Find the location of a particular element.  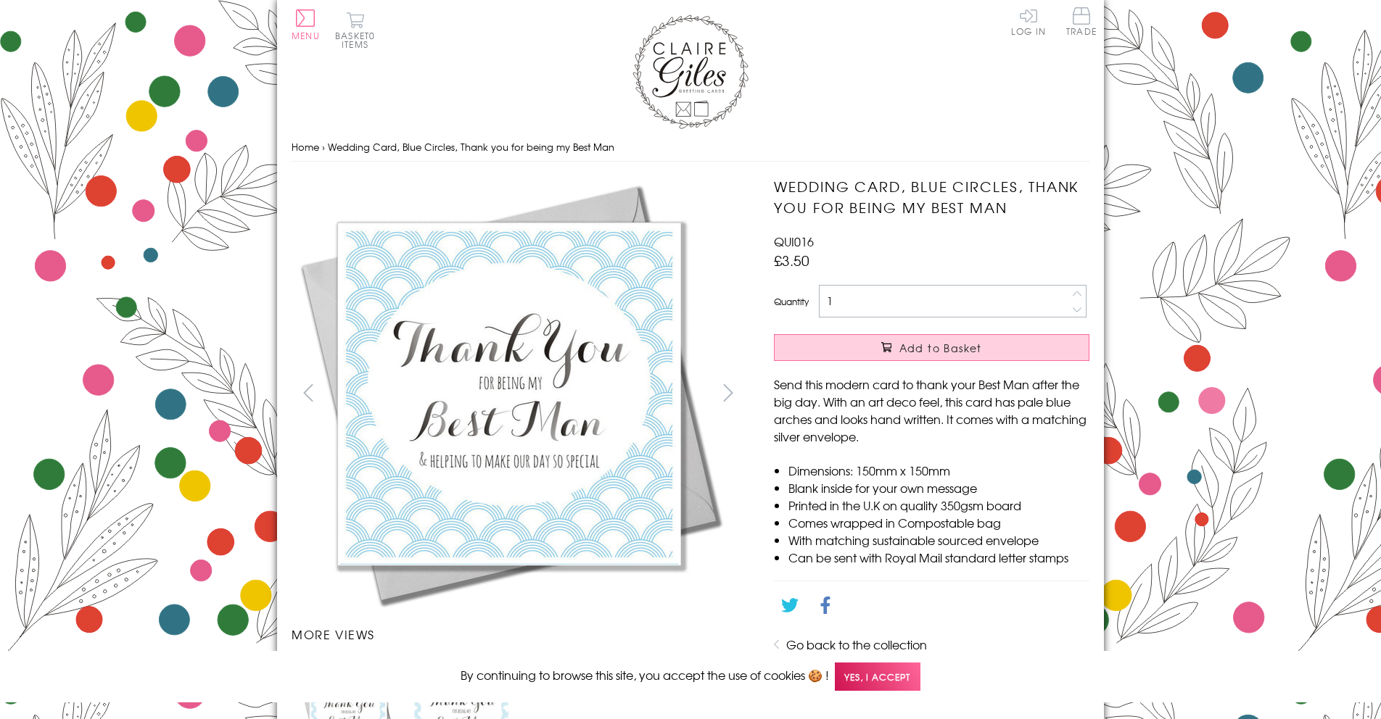

img: Claire Giles Greetings Cards is located at coordinates (690, 72).